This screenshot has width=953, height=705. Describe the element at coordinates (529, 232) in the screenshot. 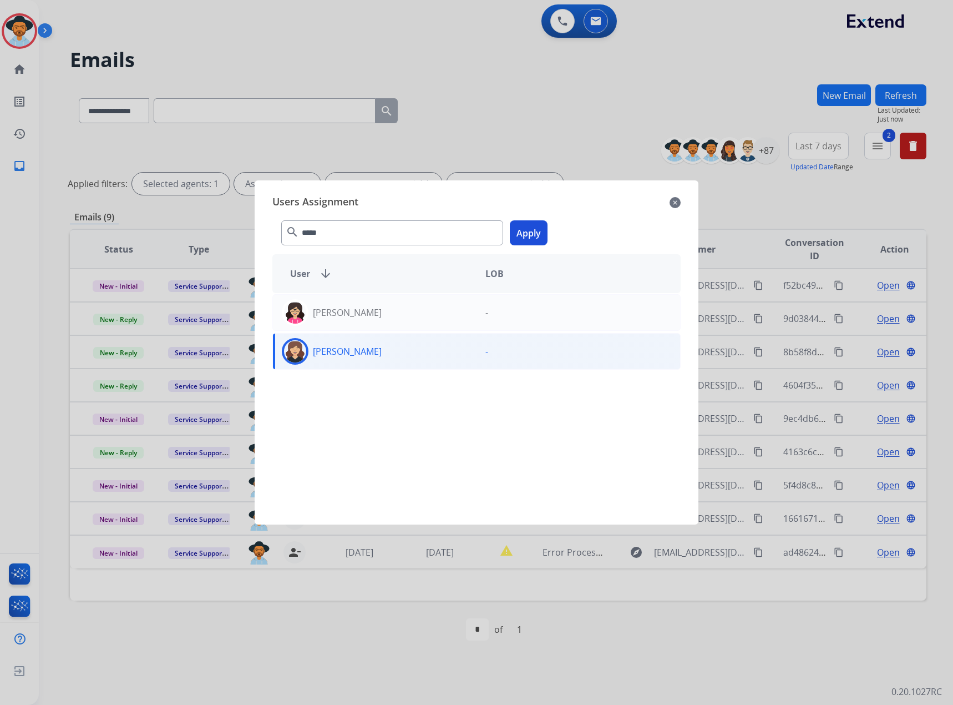

I see `button: Apply` at that location.